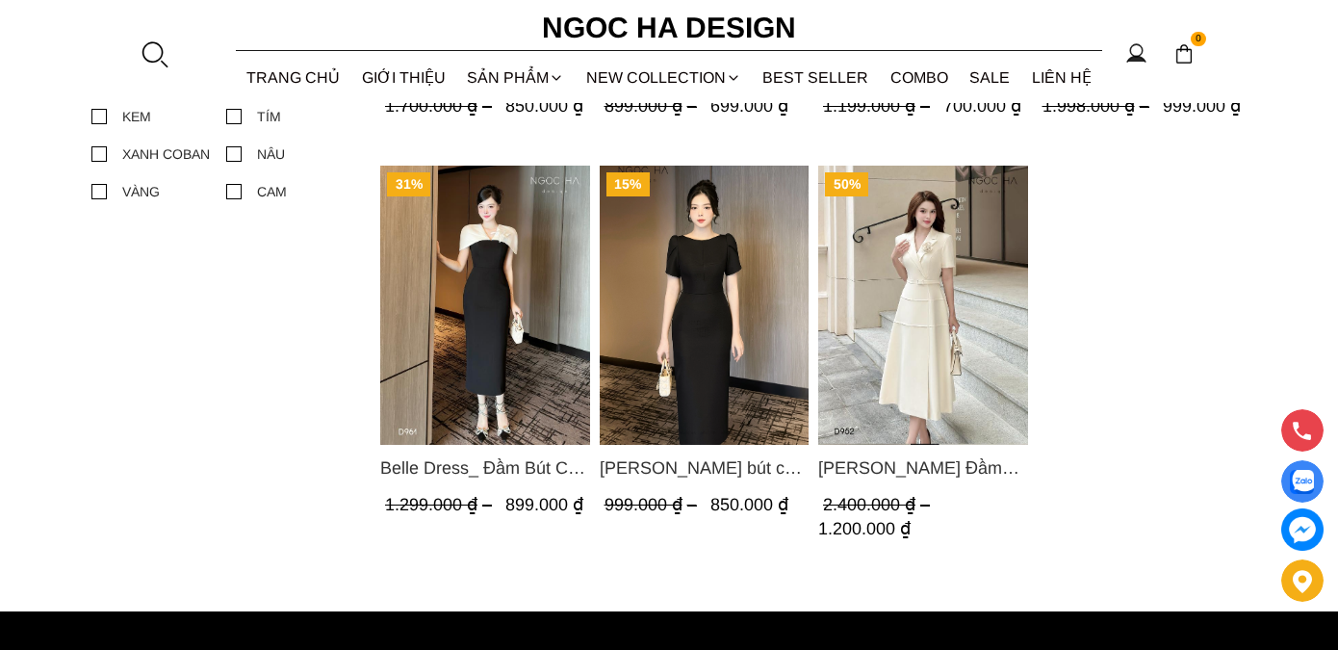  Describe the element at coordinates (989, 77) in the screenshot. I see `a: SALE` at that location.